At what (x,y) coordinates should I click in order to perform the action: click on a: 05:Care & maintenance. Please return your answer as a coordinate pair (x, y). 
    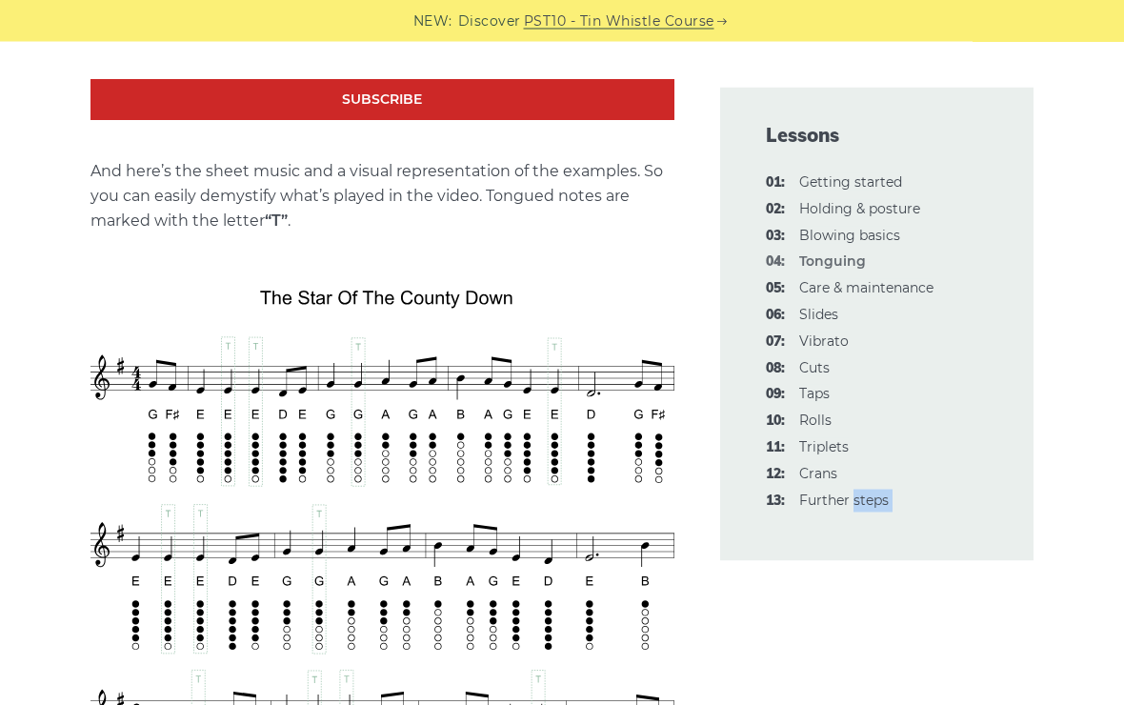
    Looking at the image, I should click on (866, 288).